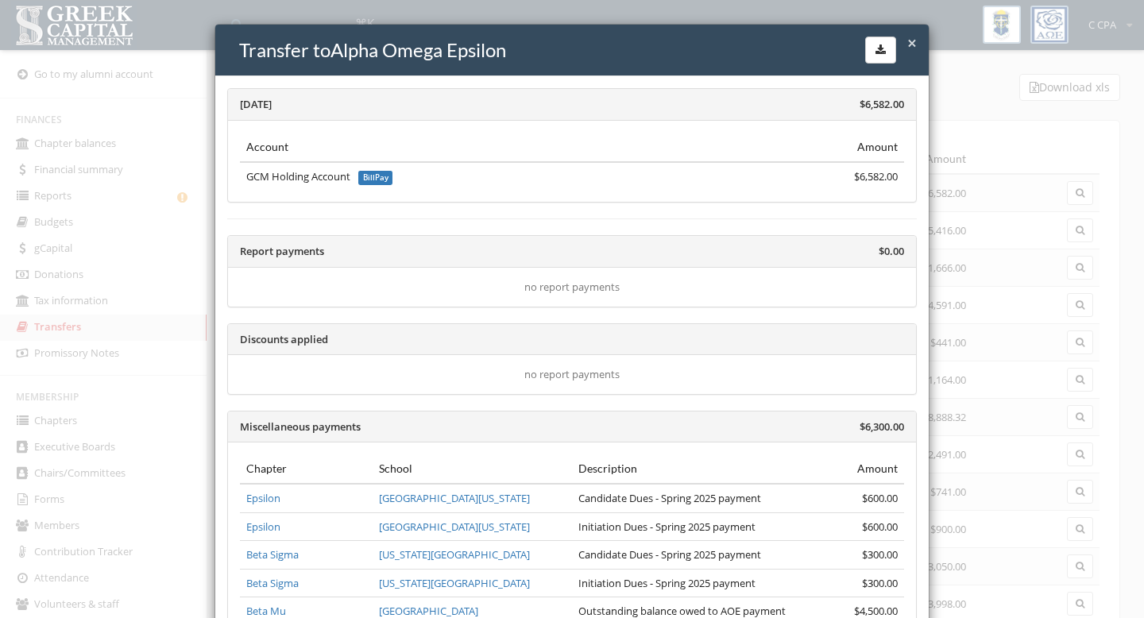 Image resolution: width=1144 pixels, height=618 pixels. What do you see at coordinates (876, 611) in the screenshot?
I see `span: $4,500.00` at bounding box center [876, 611].